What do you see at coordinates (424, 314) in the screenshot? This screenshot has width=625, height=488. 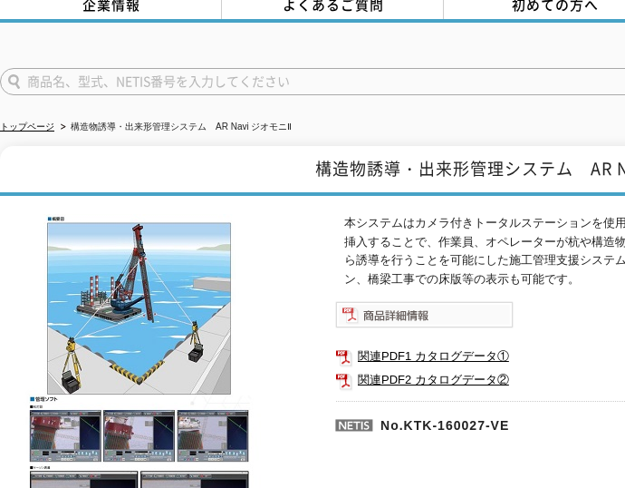 I see `img: 商品詳細情報システム` at bounding box center [424, 314].